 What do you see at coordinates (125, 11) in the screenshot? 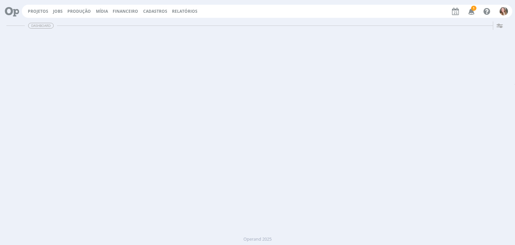
I see `button: Financeiro` at bounding box center [125, 11].